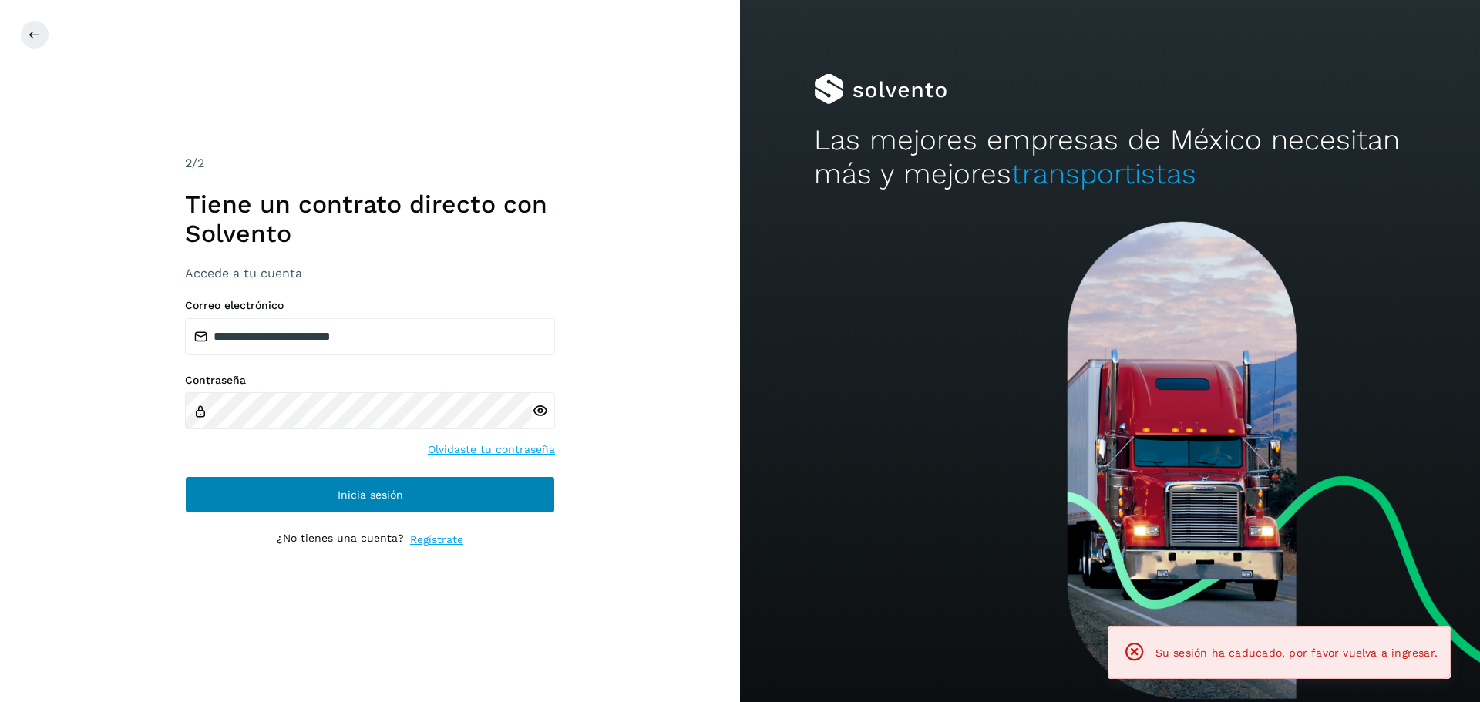  I want to click on h3: Accede a tu cuenta, so click(370, 273).